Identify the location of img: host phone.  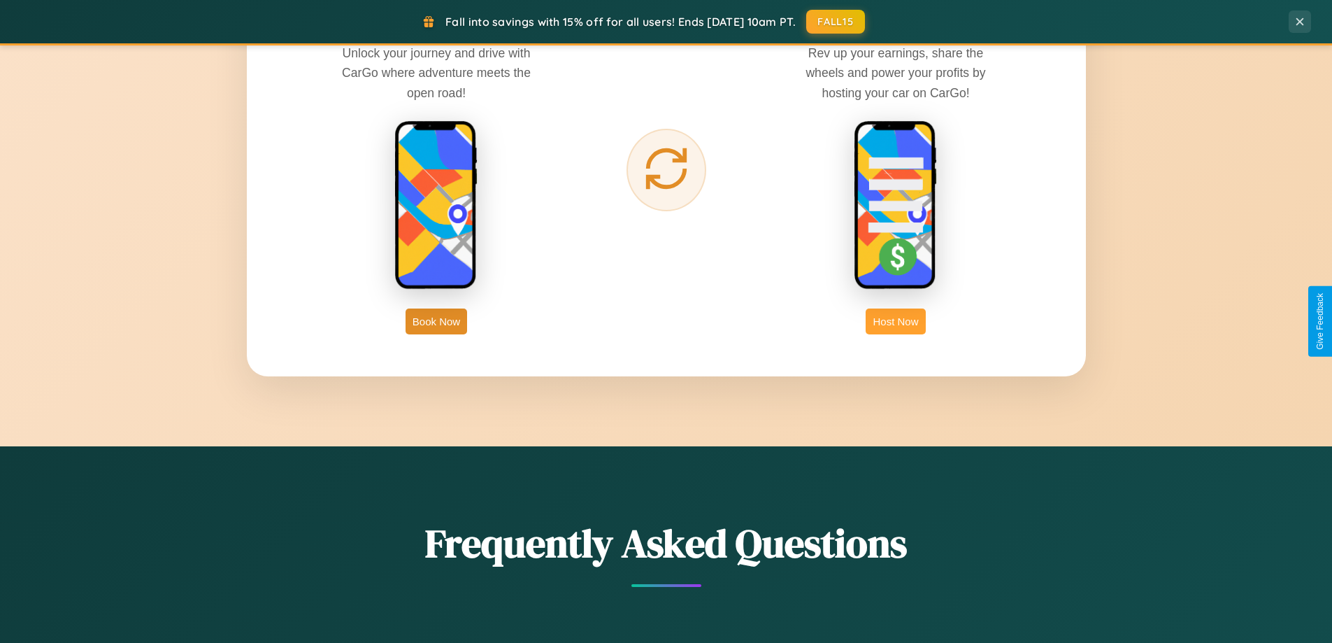
(896, 206).